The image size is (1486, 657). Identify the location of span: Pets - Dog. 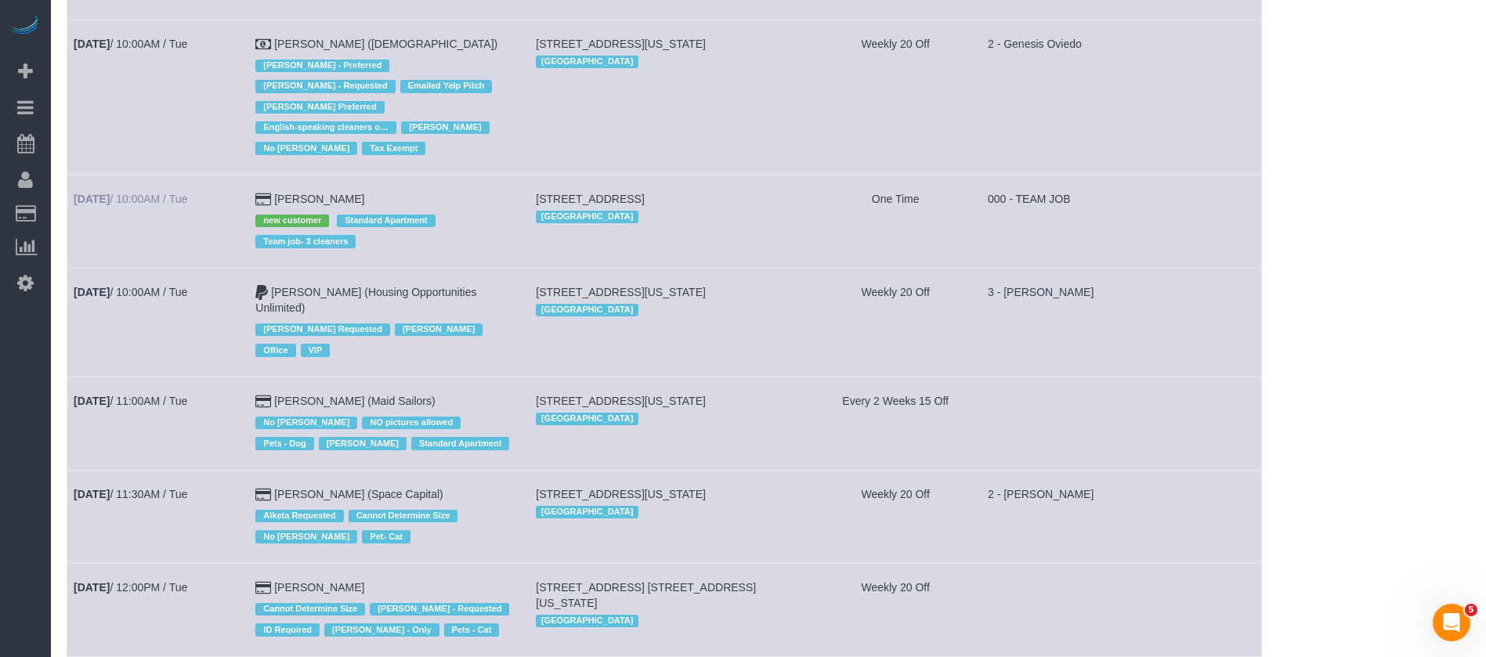
(284, 443).